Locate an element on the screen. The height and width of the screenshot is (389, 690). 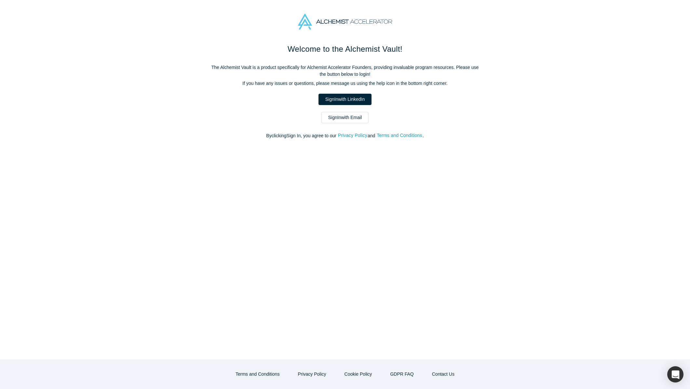
p: If you have any issues or questions, please message us using the help icon in the bottom right co... is located at coordinates (345, 83).